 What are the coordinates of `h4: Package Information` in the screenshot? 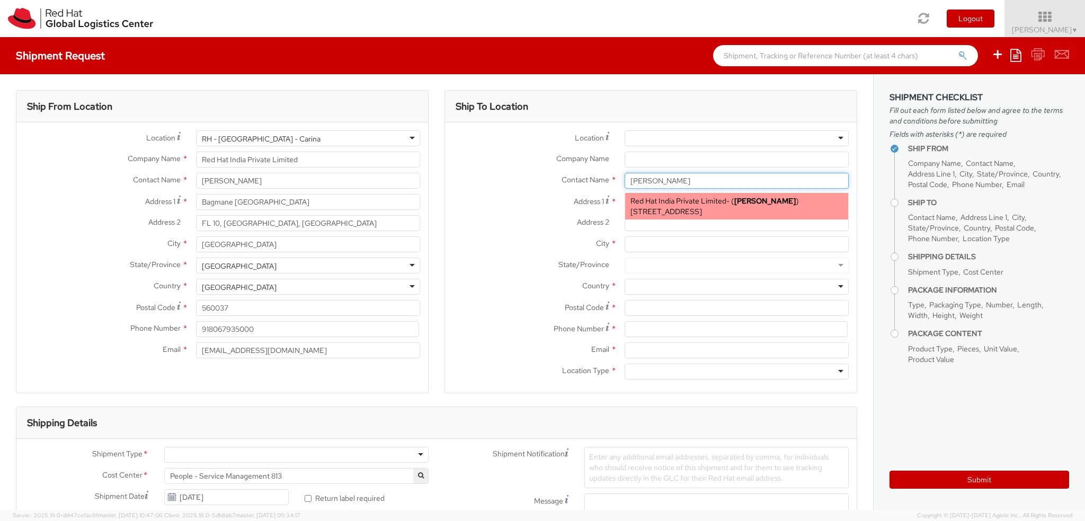 It's located at (988, 290).